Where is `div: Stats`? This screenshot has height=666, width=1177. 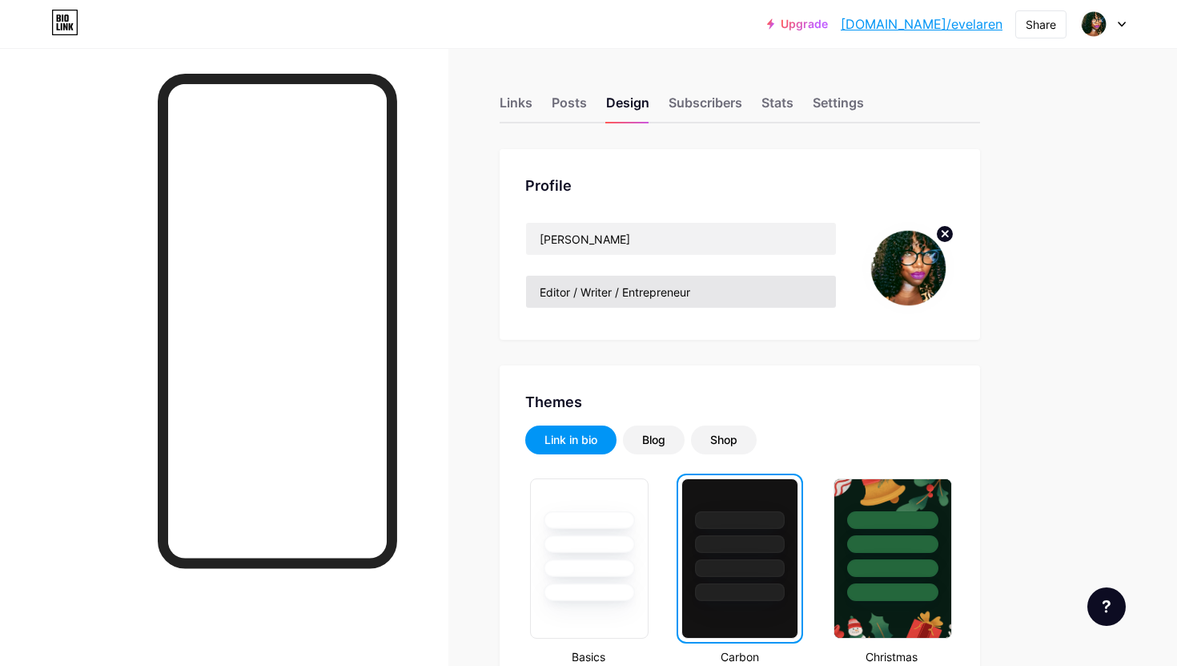
div: Stats is located at coordinates (778, 107).